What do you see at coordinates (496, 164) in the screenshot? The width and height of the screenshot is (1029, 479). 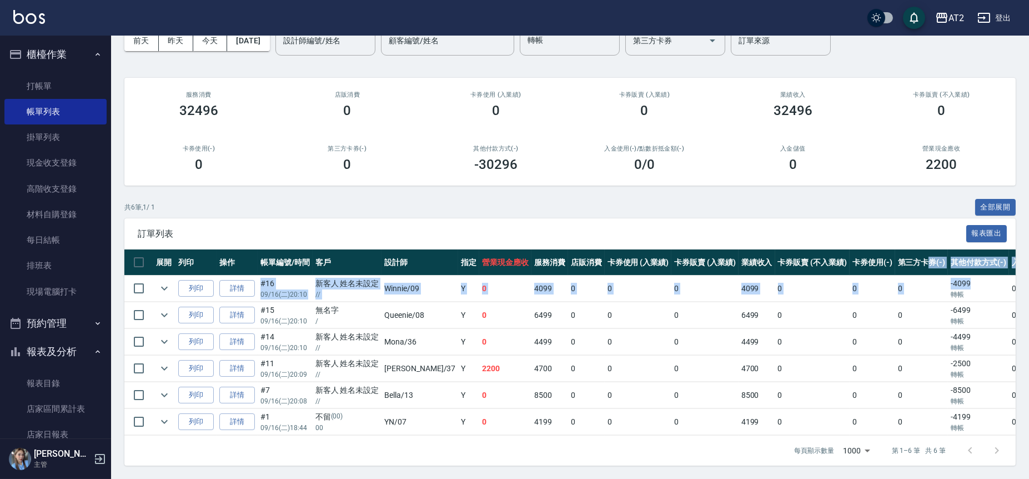 I see `h3: -30296` at bounding box center [496, 164].